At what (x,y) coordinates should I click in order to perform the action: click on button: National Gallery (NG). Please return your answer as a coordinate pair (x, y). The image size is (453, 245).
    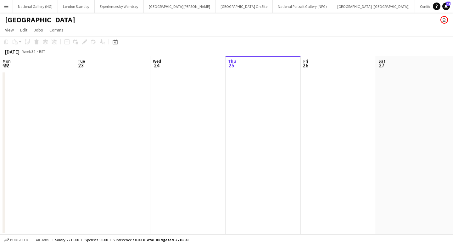
    Looking at the image, I should click on (35, 6).